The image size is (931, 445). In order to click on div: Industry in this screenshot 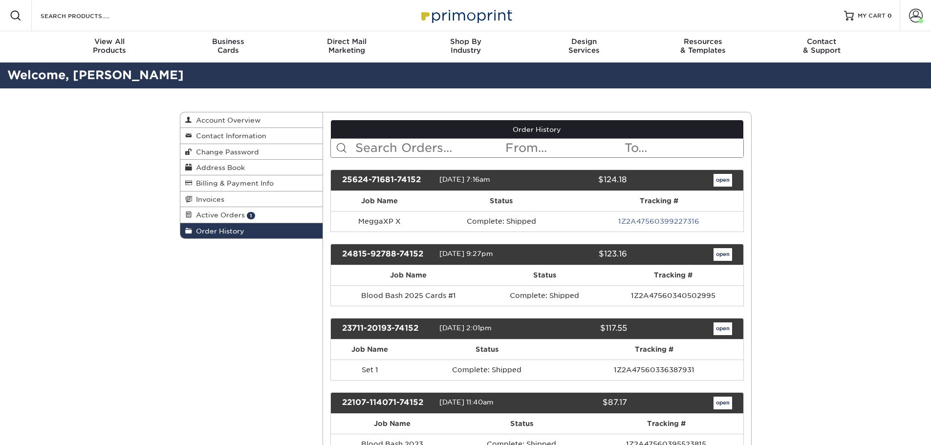, I will do `click(465, 46)`.